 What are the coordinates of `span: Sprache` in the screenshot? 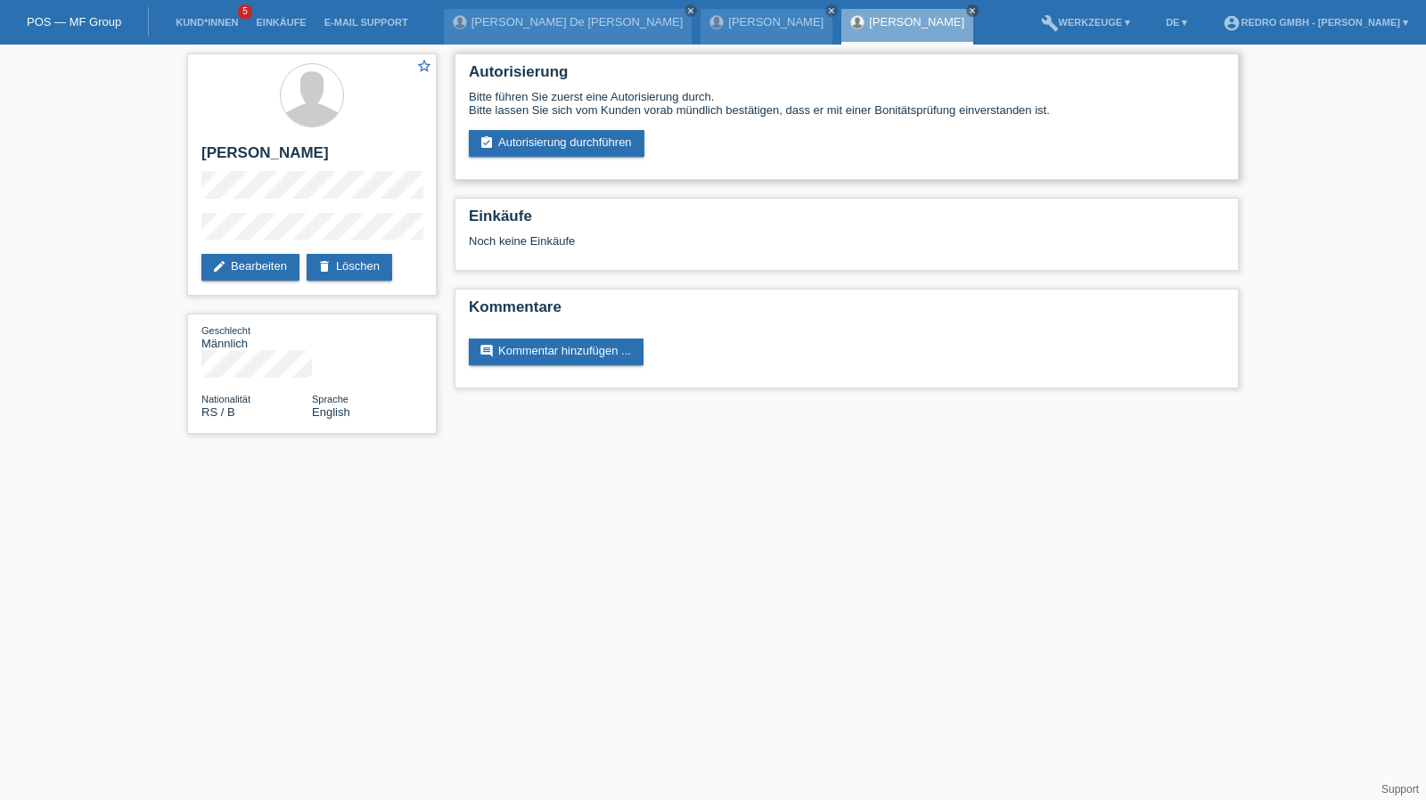 It's located at (330, 399).